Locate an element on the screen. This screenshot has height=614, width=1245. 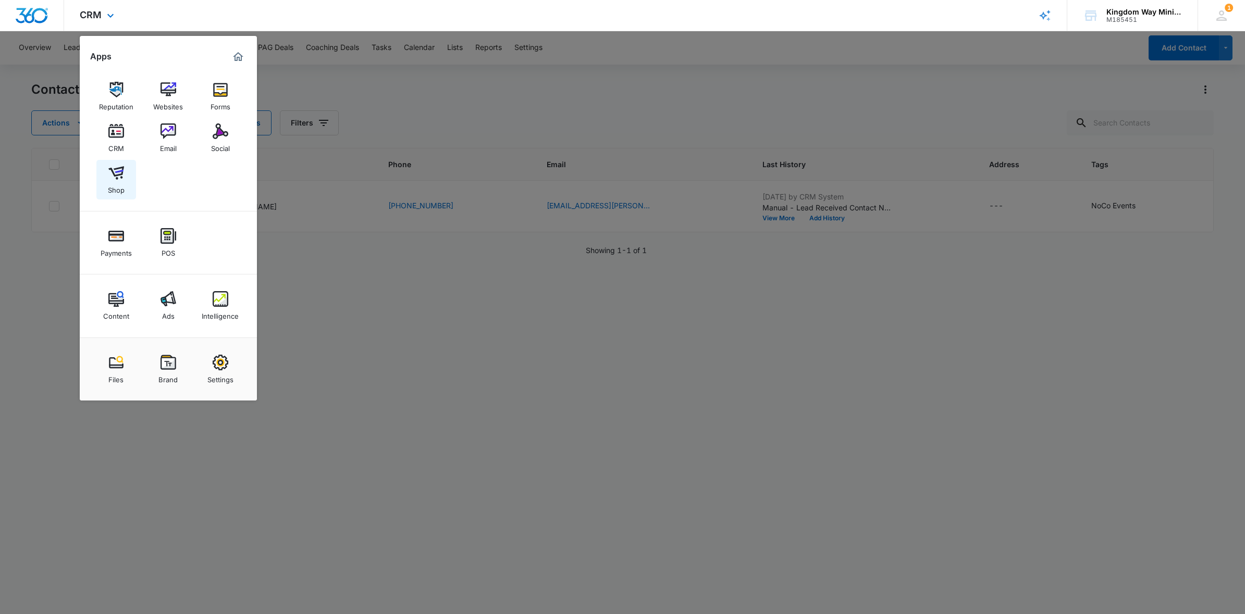
div: account id is located at coordinates (1144, 20).